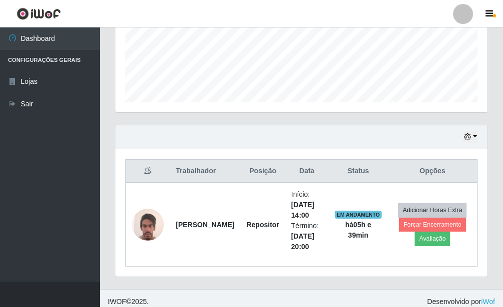 The image size is (503, 307). I want to click on li: Início:, so click(307, 205).